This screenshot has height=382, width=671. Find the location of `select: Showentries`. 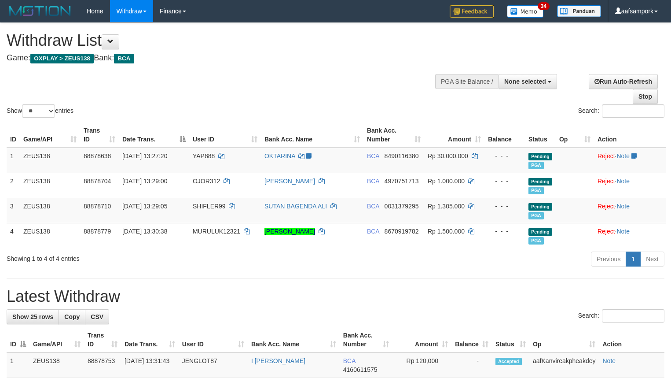

select: Showentries is located at coordinates (38, 111).